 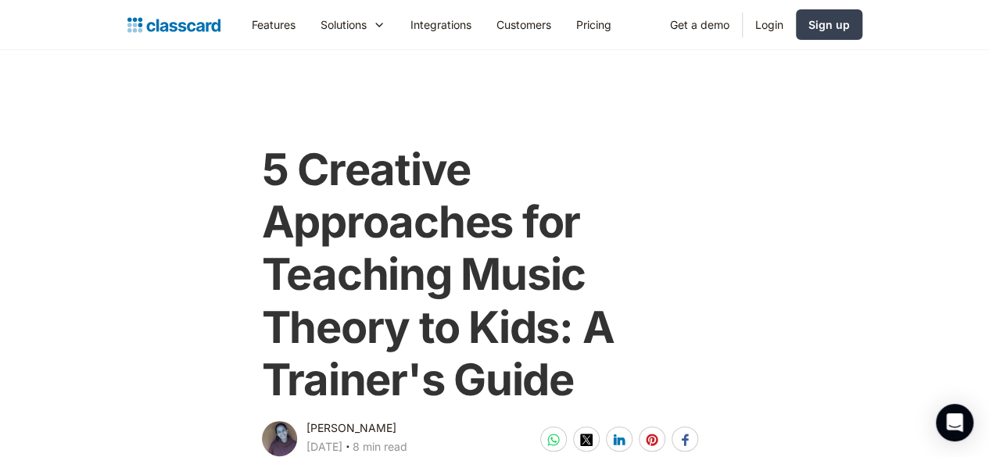 I want to click on a: Customers, so click(x=524, y=24).